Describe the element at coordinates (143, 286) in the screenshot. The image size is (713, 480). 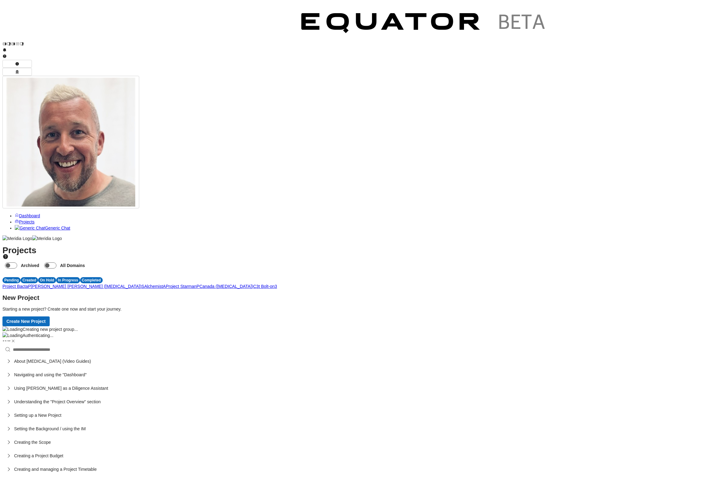
I see `span: S` at that location.